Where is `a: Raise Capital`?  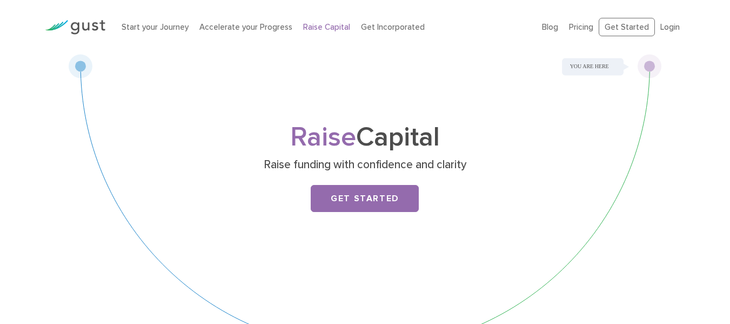
a: Raise Capital is located at coordinates (327, 27).